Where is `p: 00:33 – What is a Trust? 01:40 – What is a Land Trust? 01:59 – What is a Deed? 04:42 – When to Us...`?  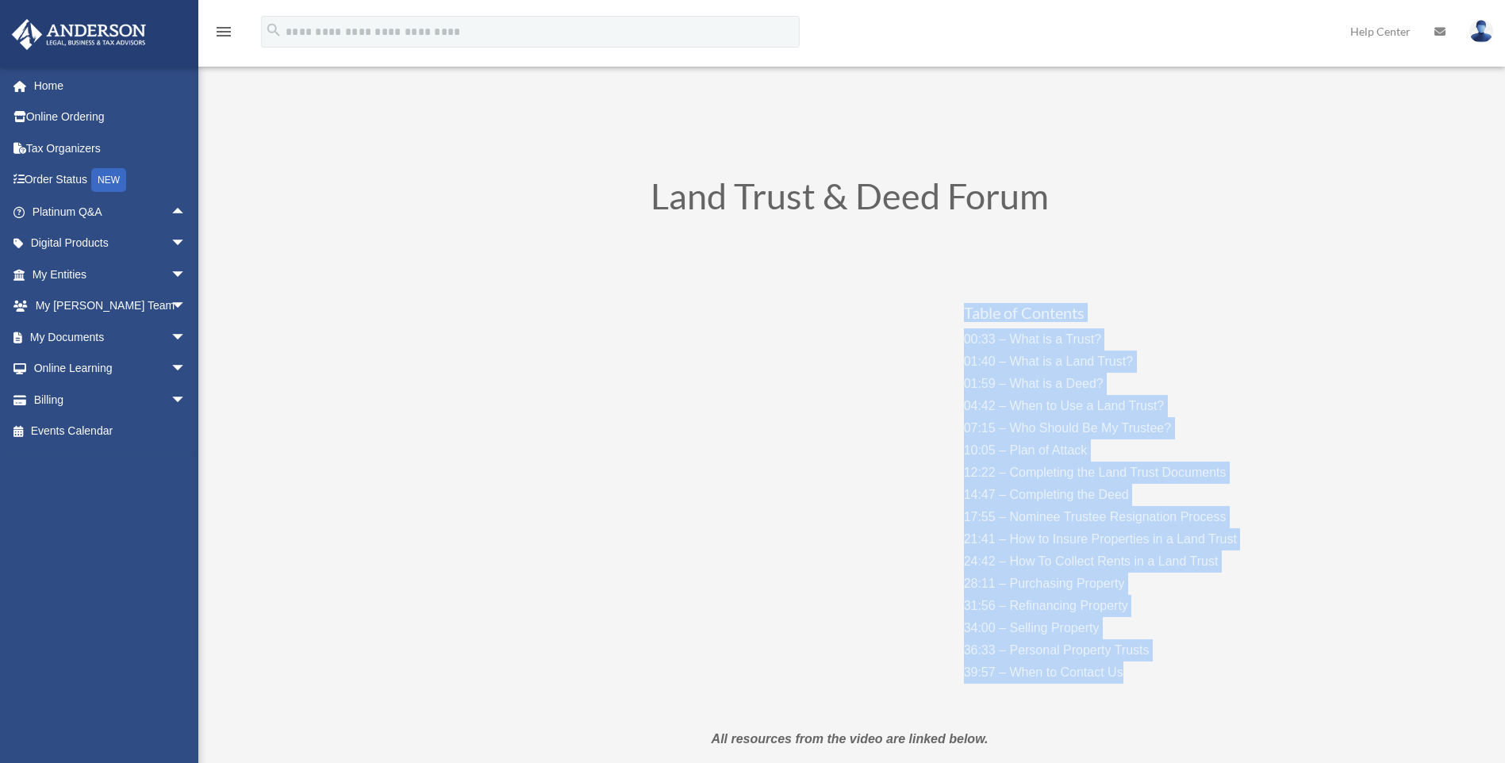 p: 00:33 – What is a Trust? 01:40 – What is a Land Trust? 01:59 – What is a Deed? 04:42 – When to Us... is located at coordinates (1120, 506).